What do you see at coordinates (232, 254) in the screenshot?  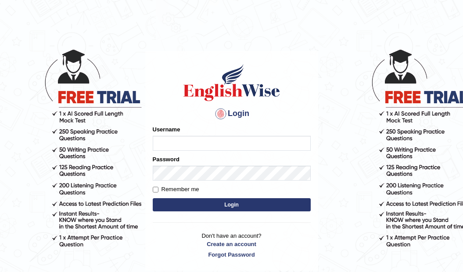 I see `a: Forgot Password` at bounding box center [232, 254].